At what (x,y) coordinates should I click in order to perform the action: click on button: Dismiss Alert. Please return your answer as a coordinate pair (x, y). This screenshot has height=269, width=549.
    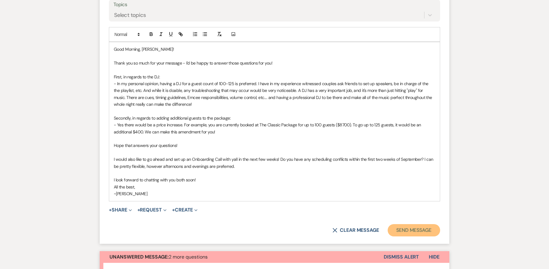
    Looking at the image, I should click on (402, 257).